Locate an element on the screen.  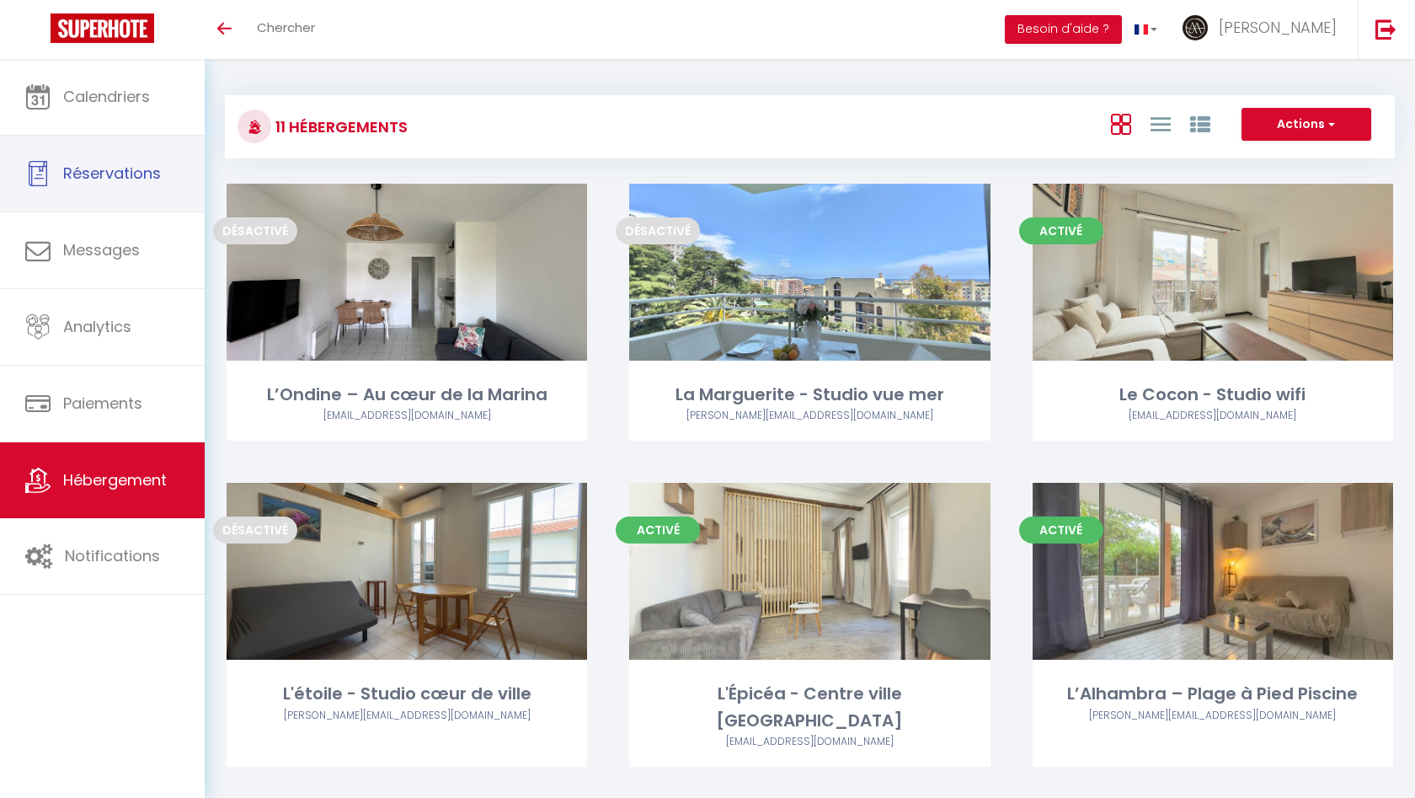
a: Vue par Groupe is located at coordinates (1200, 123).